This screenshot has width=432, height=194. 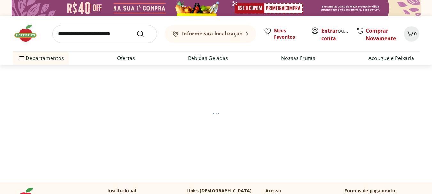 What do you see at coordinates (105, 34) in the screenshot?
I see `input: search` at bounding box center [105, 34].